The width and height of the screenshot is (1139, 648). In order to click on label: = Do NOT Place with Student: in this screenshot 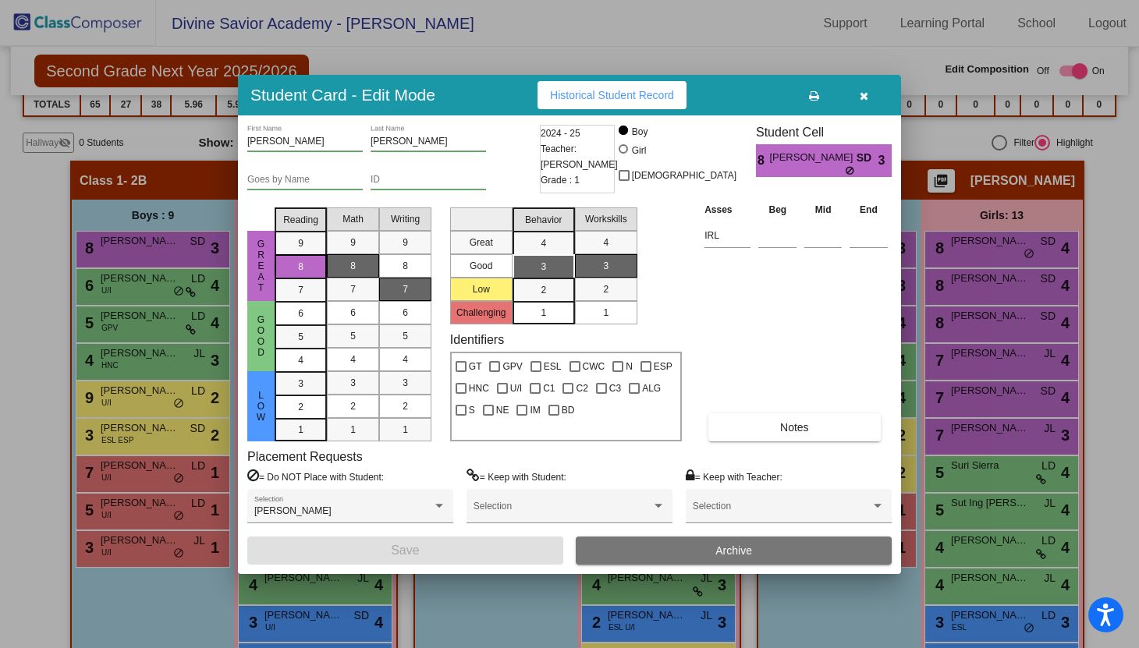, I will do `click(315, 476)`.